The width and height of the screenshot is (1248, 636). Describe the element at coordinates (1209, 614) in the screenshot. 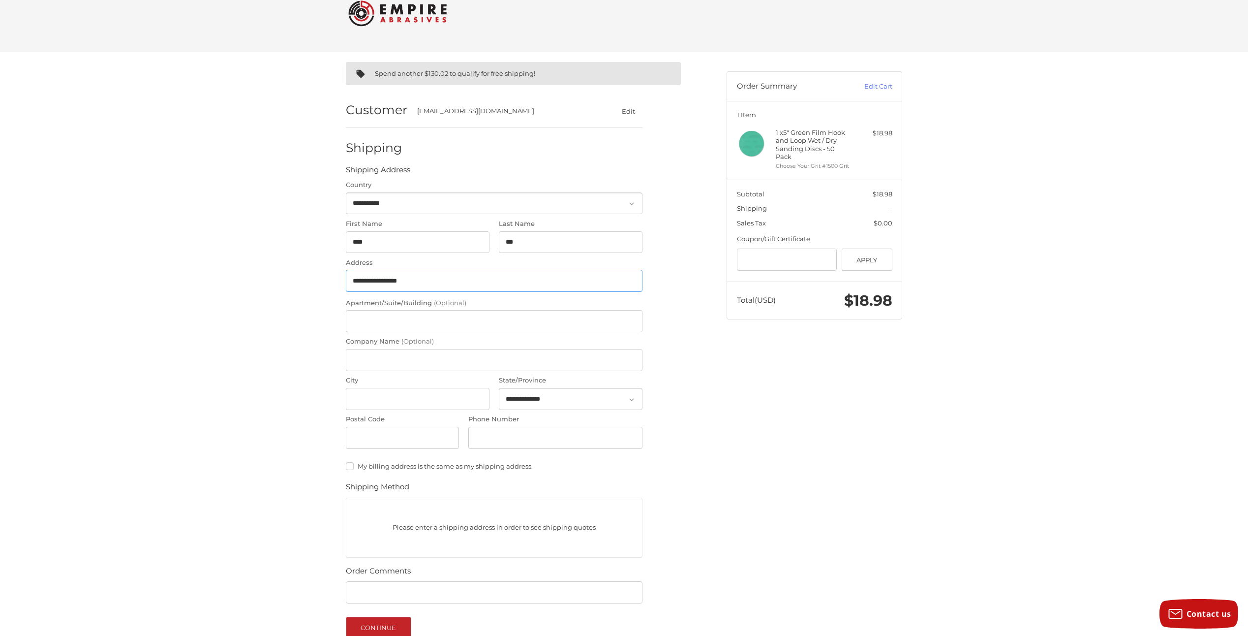

I see `span: Contact us` at that location.